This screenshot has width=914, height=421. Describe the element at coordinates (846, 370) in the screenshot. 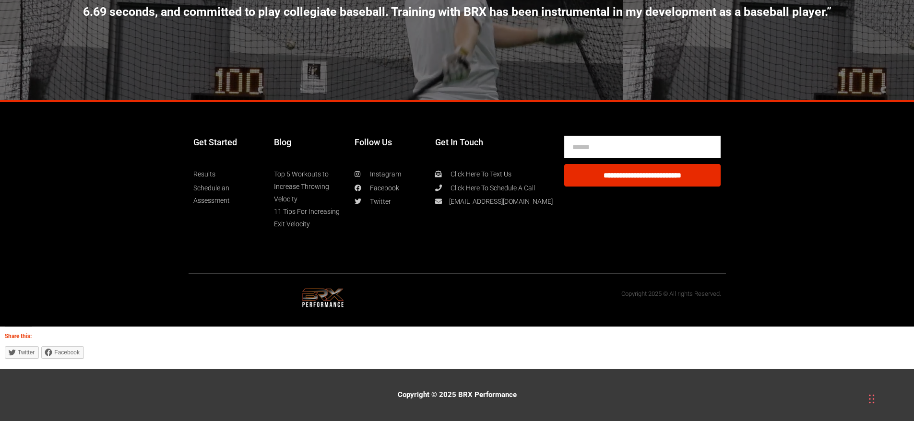

I see `div: Chat Widget` at that location.